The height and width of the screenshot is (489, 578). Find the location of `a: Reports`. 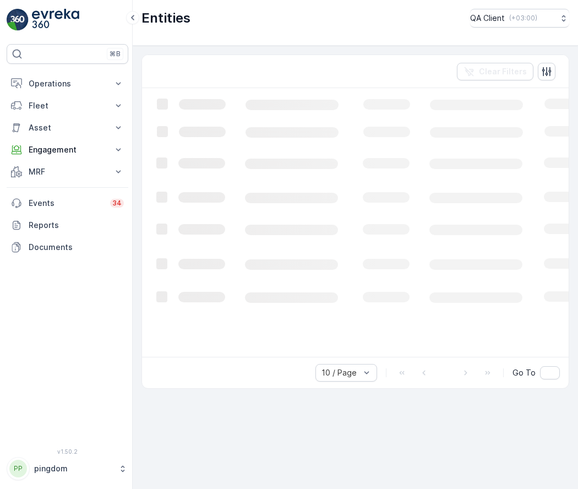

a: Reports is located at coordinates (67, 225).